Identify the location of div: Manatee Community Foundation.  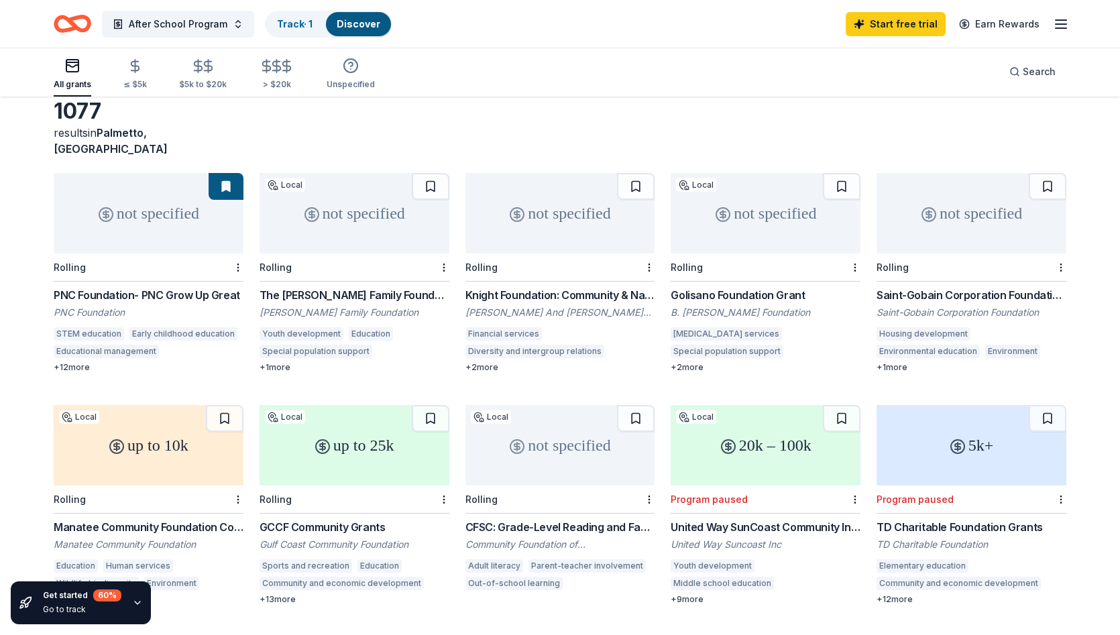
(148, 545).